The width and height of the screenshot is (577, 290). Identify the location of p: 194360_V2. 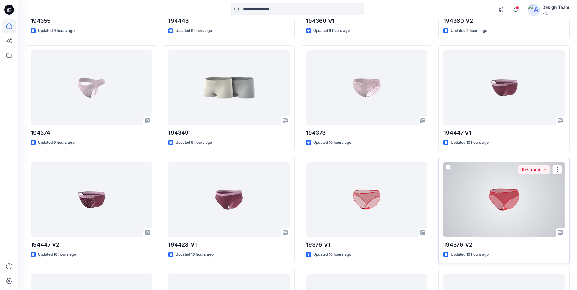
(504, 21).